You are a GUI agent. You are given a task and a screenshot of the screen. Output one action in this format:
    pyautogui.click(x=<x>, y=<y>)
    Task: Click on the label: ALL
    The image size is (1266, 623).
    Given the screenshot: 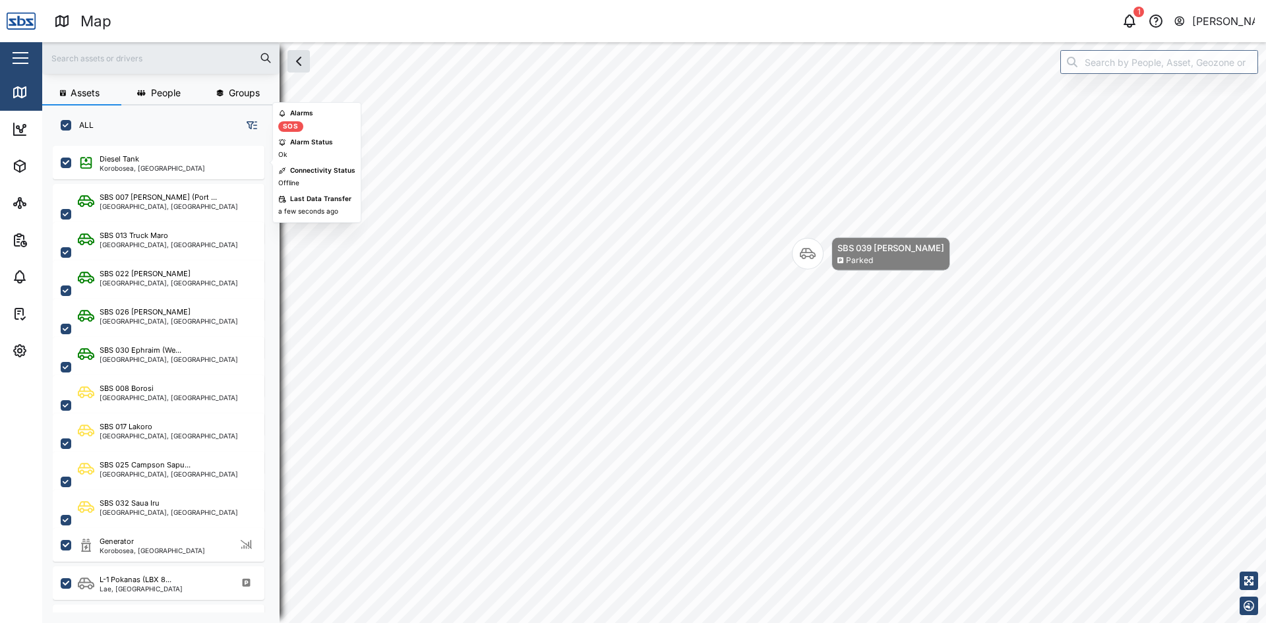 What is the action you would take?
    pyautogui.click(x=82, y=125)
    